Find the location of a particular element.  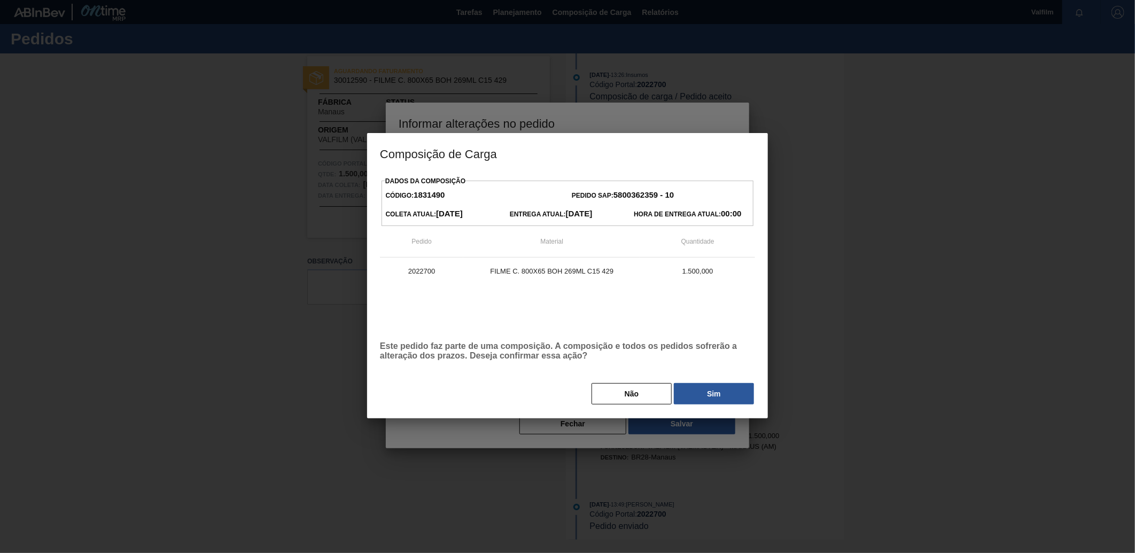

span: Hora de Entrega Atual: is located at coordinates (687, 214).